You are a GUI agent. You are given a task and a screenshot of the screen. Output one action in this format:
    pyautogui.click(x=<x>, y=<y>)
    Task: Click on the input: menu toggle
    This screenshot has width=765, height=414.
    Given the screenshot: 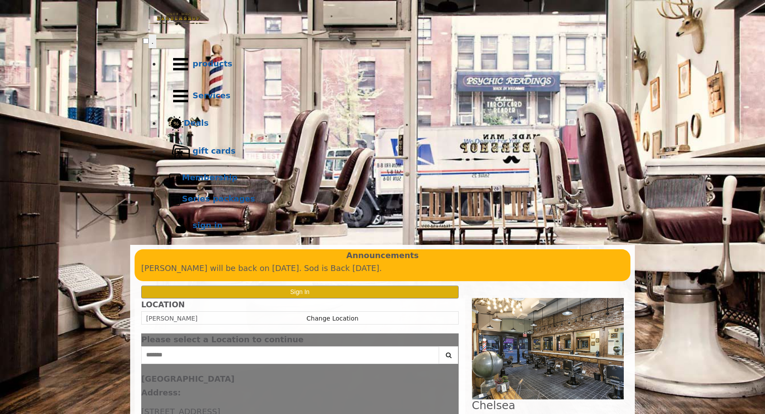 What is the action you would take?
    pyautogui.click(x=146, y=41)
    